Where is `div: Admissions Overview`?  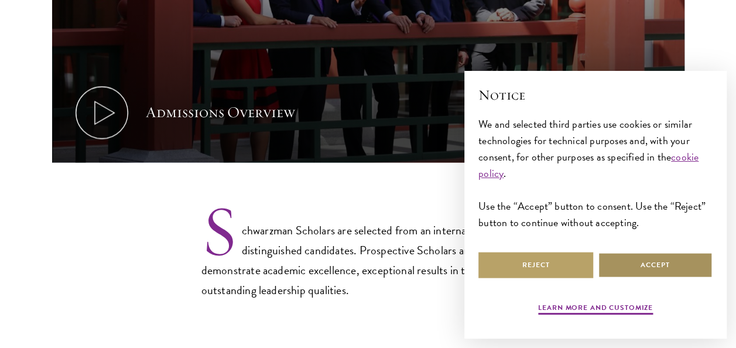
div: Admissions Overview is located at coordinates (220, 112).